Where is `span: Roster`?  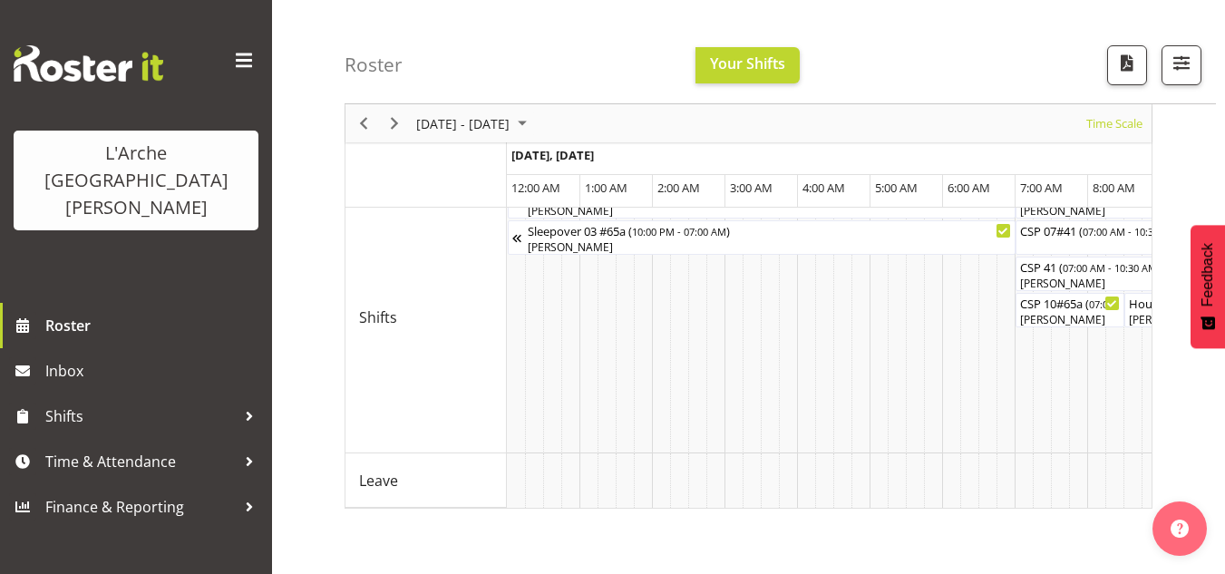
span: Roster is located at coordinates (154, 326).